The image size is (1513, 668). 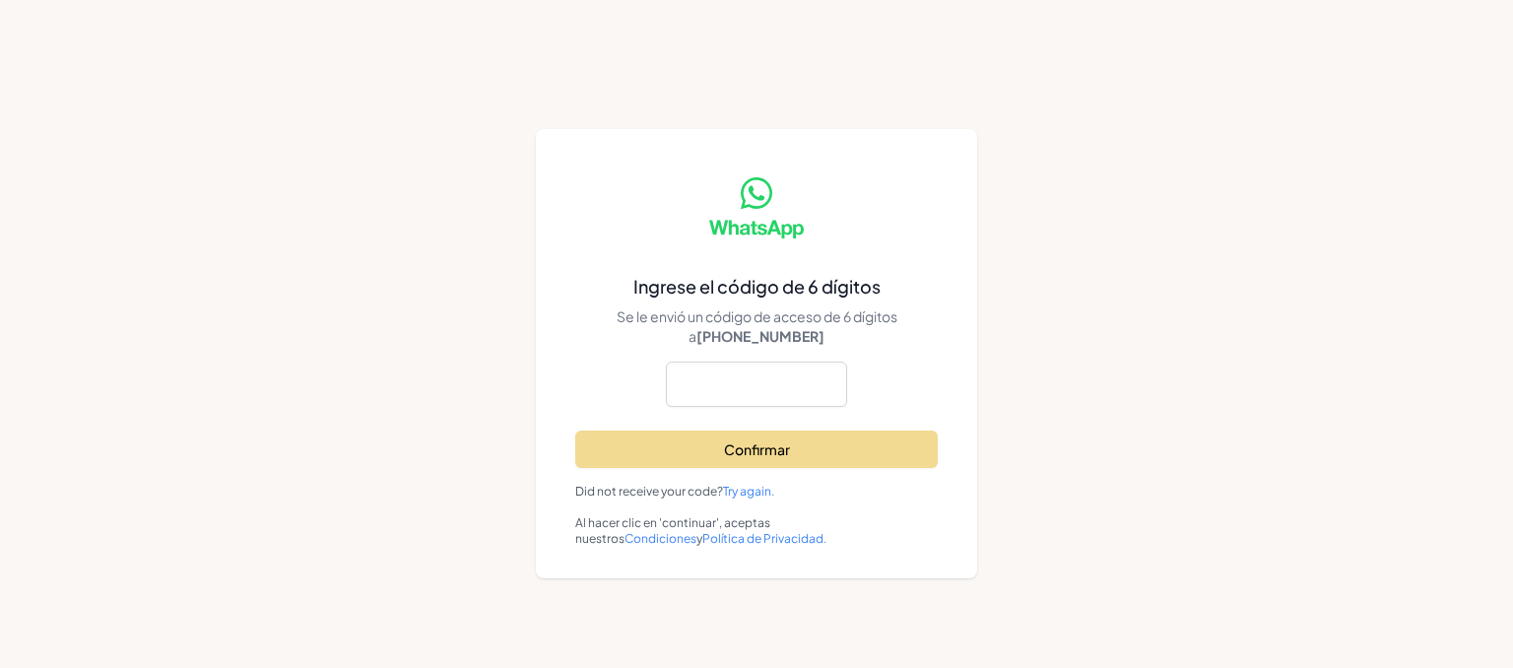 I want to click on img: whatsapp.f6588d5cb7bf46661b12dc8befa357a8.svg, so click(x=757, y=208).